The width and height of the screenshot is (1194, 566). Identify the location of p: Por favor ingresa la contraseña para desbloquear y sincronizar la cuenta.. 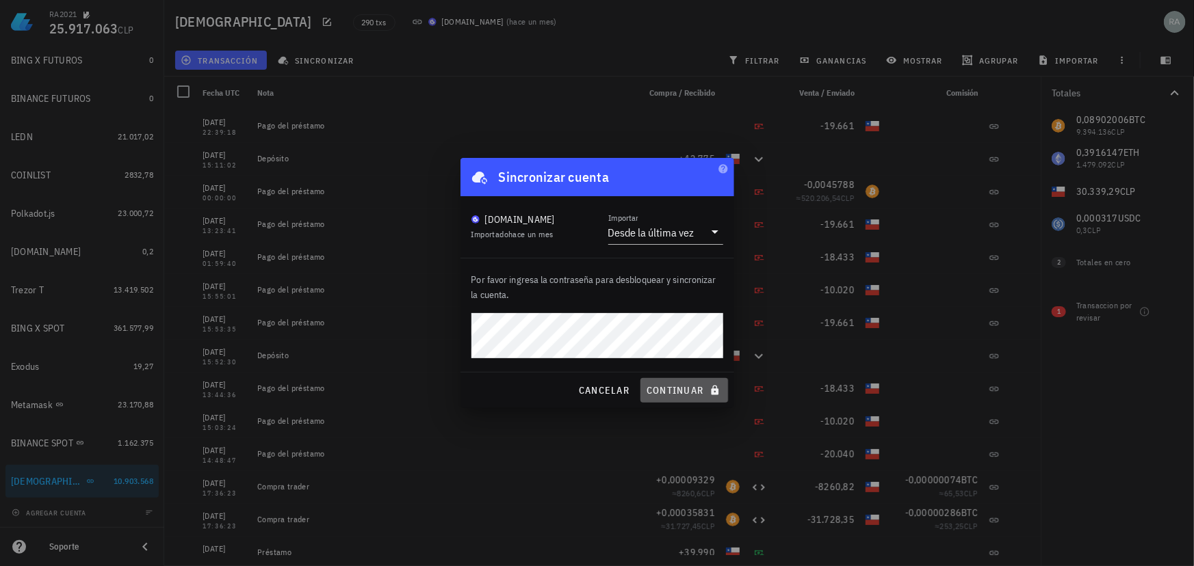
(597, 287).